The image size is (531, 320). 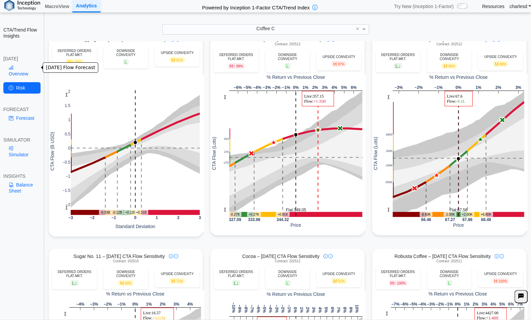 I want to click on span: 88%, so click(x=503, y=64).